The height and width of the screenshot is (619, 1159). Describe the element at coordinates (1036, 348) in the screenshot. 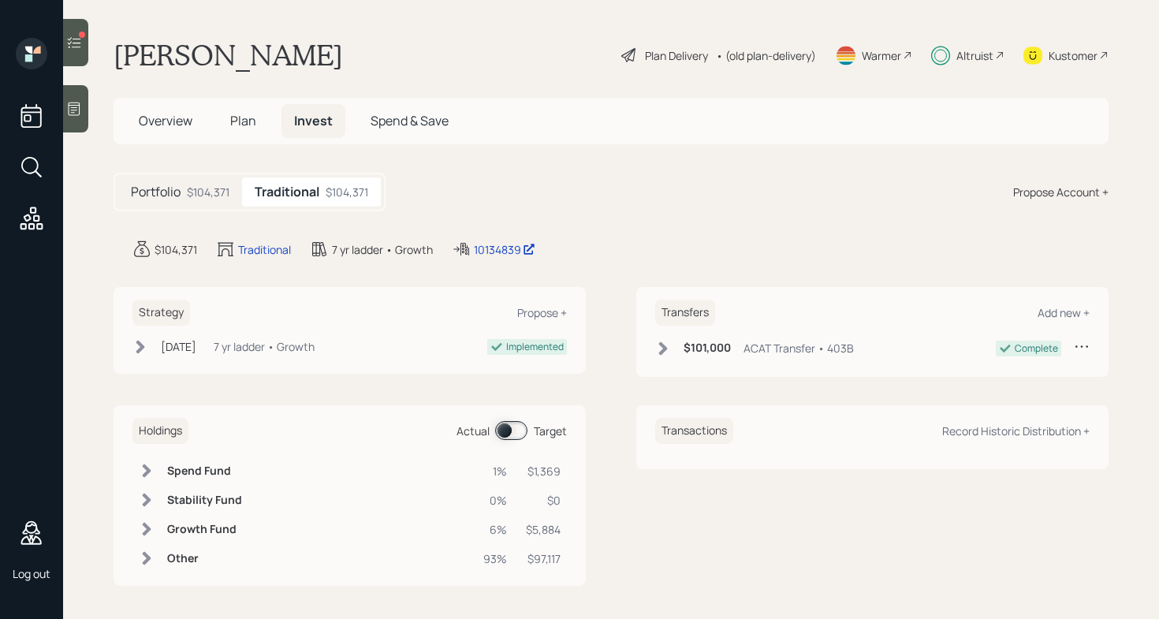

I see `div: Complete` at that location.